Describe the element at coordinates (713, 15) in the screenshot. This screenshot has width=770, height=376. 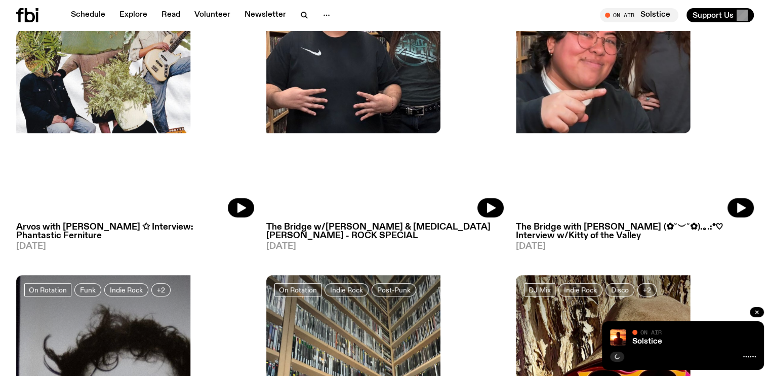
I see `span: Support Us` at that location.